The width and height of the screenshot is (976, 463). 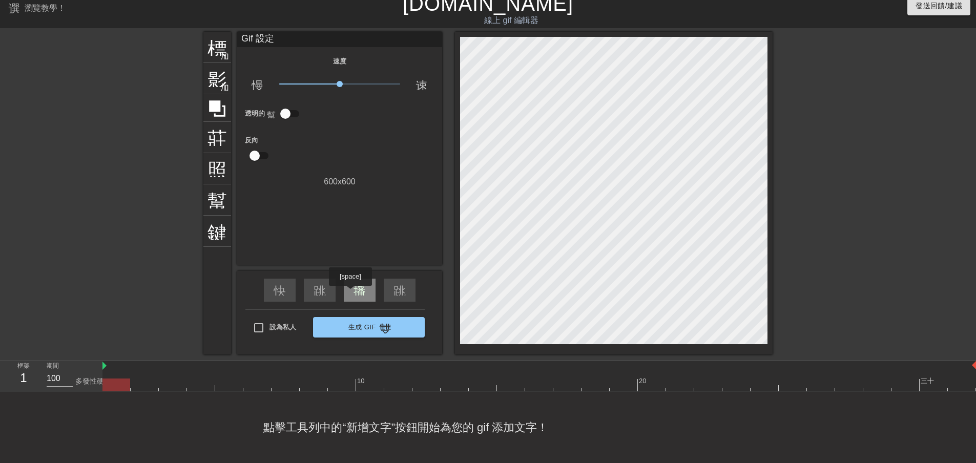 What do you see at coordinates (361, 381) in the screenshot?
I see `font: 10` at bounding box center [361, 381].